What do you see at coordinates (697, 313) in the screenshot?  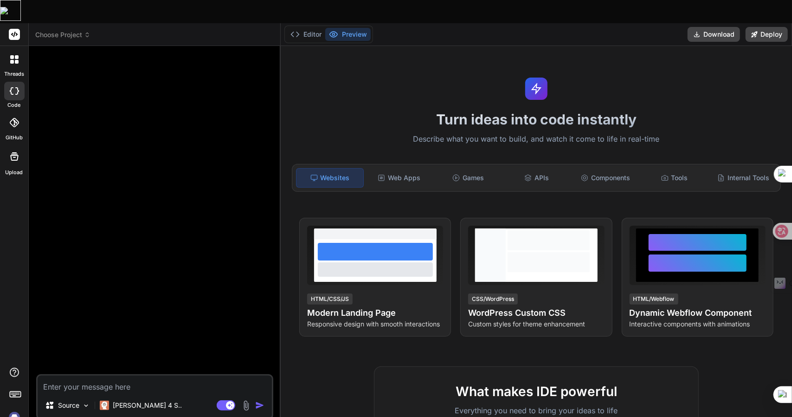 I see `h4: Dynamic Webflow Component` at bounding box center [697, 313].